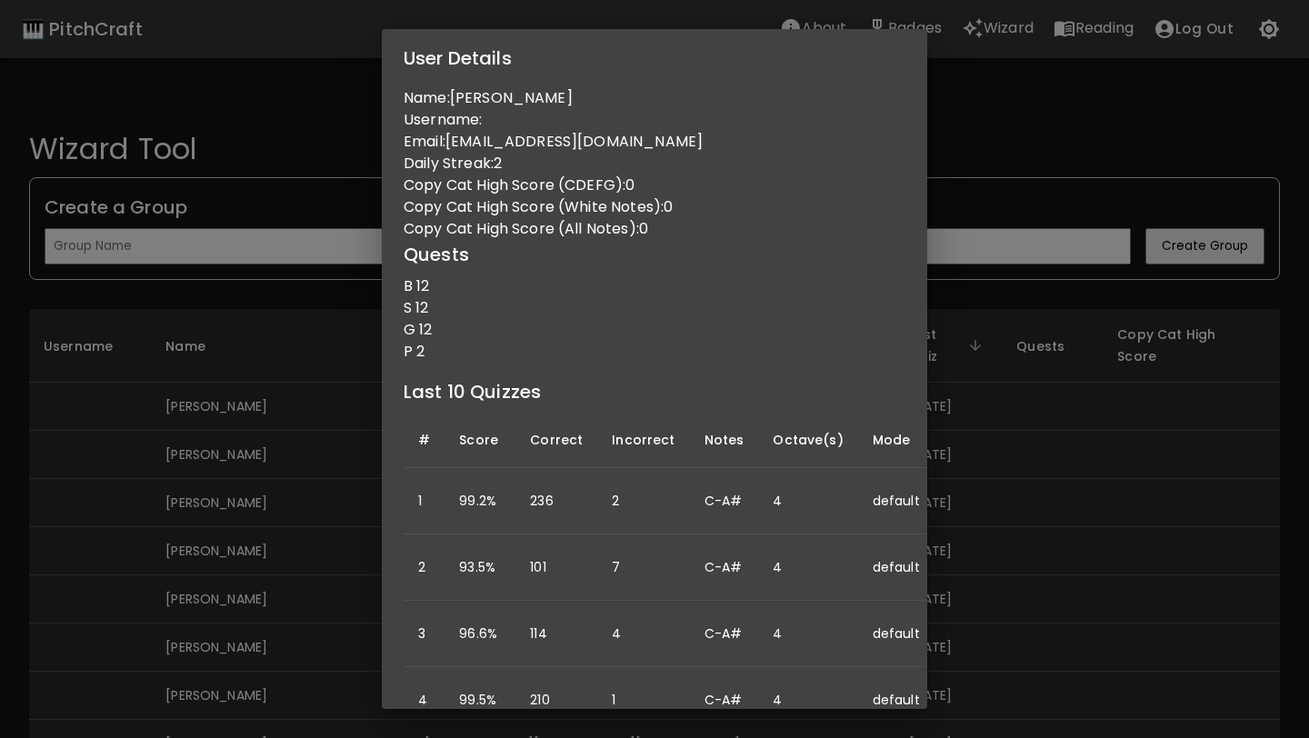 The image size is (1309, 738). Describe the element at coordinates (655, 58) in the screenshot. I see `h2: User Details` at that location.